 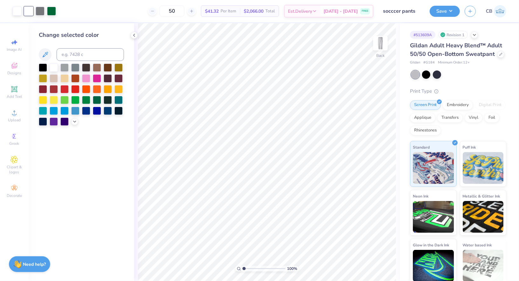 What do you see at coordinates (300, 11) in the screenshot?
I see `span: Est. Delivery` at bounding box center [300, 11].